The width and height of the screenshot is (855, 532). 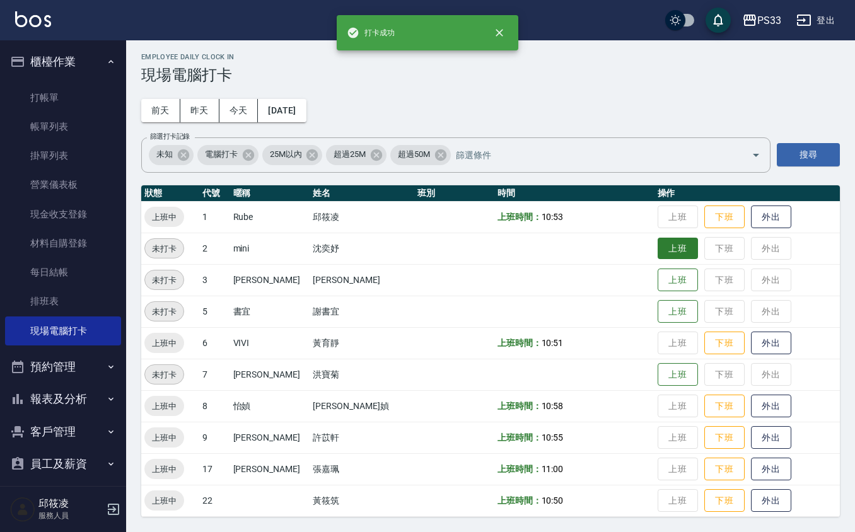 What do you see at coordinates (361, 217) in the screenshot?
I see `td: 邱筱凌` at bounding box center [361, 217].